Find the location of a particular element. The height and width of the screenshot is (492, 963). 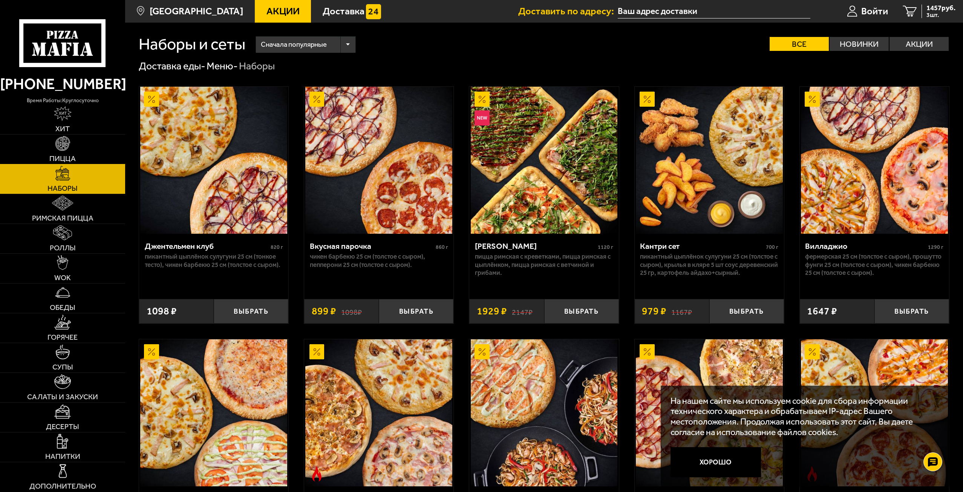

span: Пицца is located at coordinates (63, 159).